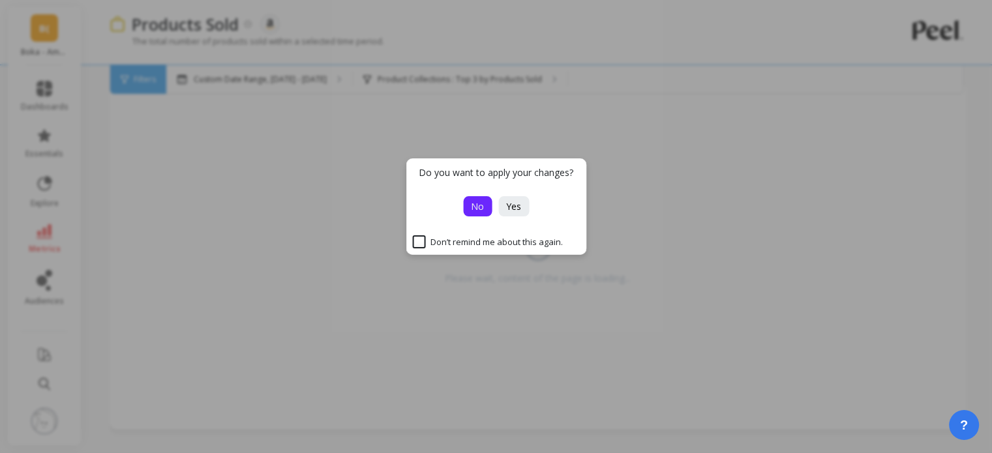 The image size is (992, 453). What do you see at coordinates (478, 206) in the screenshot?
I see `button: No` at bounding box center [478, 206].